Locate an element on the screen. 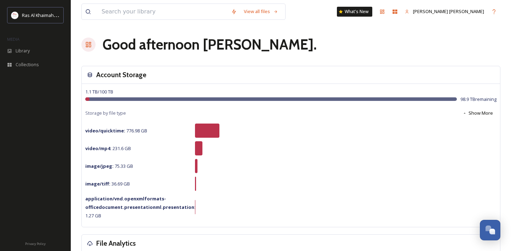 Image resolution: width=511 pixels, height=251 pixels. button: Open Chat is located at coordinates (490, 230).